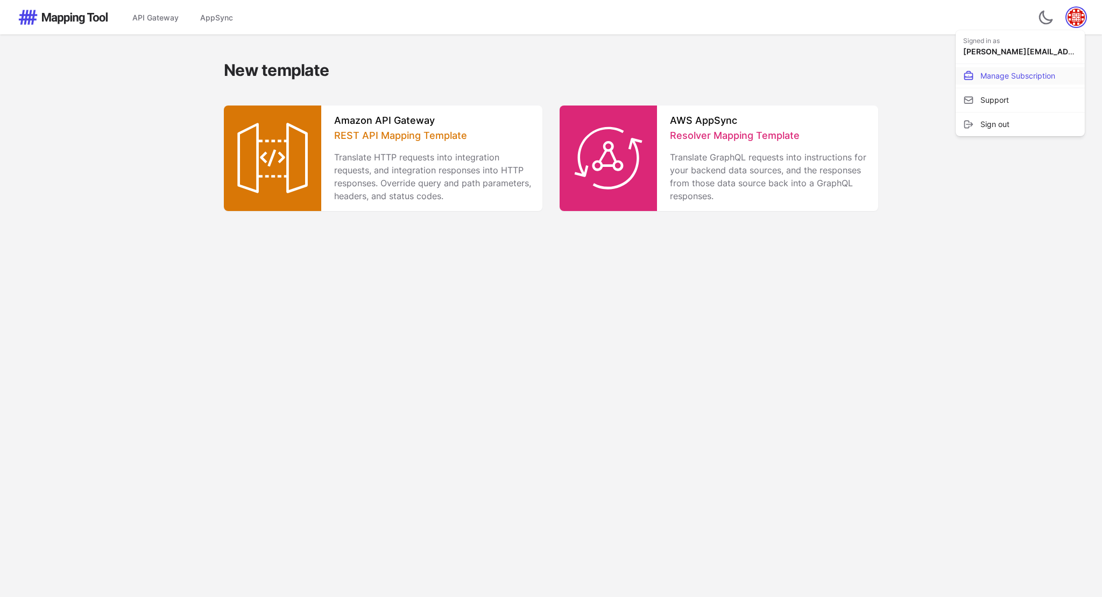  Describe the element at coordinates (63, 17) in the screenshot. I see `a: Mapping Tool` at that location.